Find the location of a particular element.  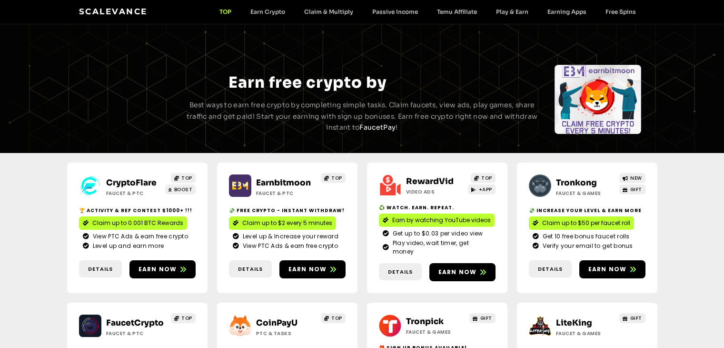

a: Free Spins is located at coordinates (621, 11).